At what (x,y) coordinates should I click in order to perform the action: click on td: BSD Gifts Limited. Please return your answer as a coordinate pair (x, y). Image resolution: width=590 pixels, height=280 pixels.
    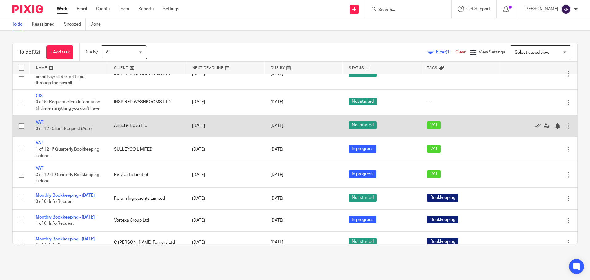
    Looking at the image, I should click on (147, 175).